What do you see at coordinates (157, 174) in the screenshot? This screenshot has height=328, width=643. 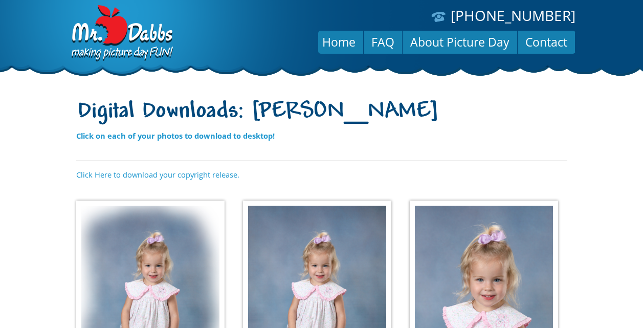 I see `a: Click Here to download your copyright release.` at bounding box center [157, 174].